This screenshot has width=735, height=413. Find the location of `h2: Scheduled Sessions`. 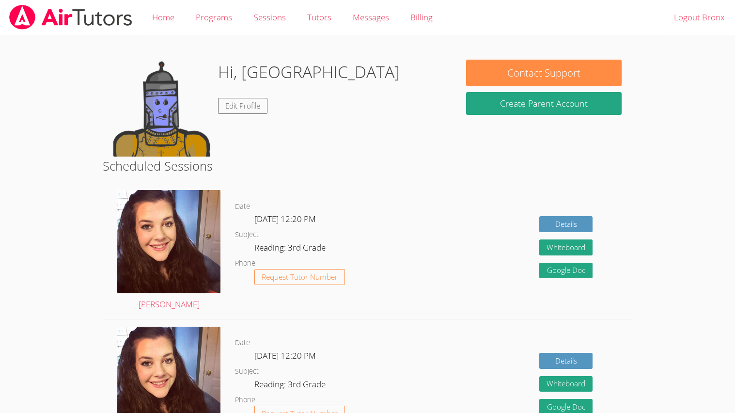

h2: Scheduled Sessions is located at coordinates (367, 166).